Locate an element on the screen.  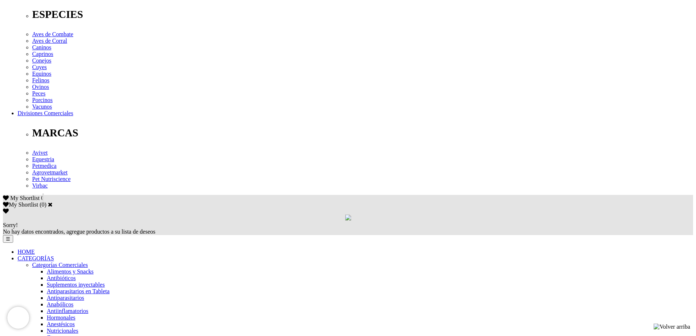
a: Anestésicos is located at coordinates (61, 324).